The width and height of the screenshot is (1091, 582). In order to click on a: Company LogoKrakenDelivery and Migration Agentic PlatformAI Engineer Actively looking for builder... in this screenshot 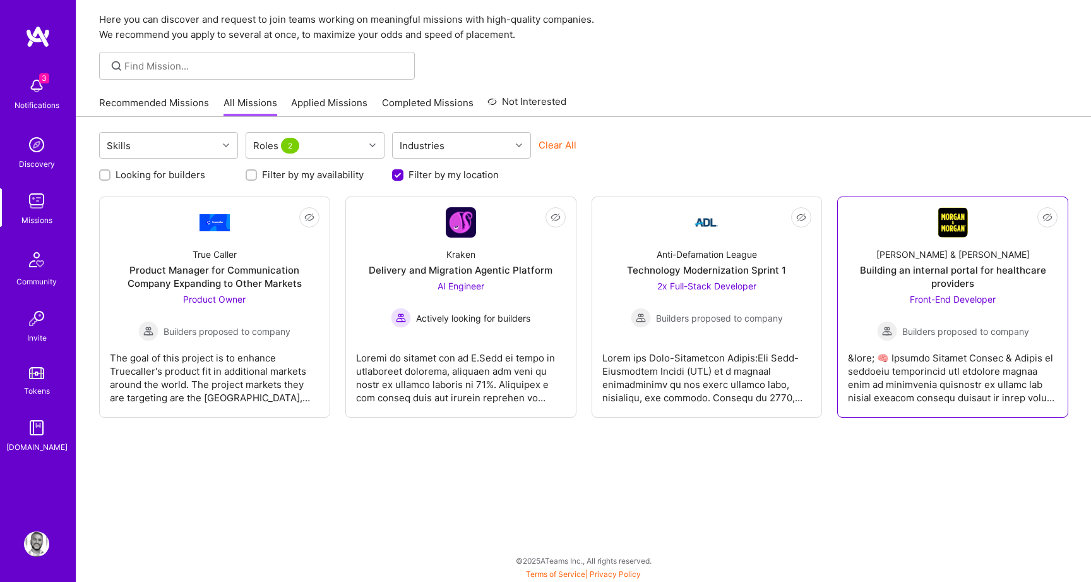, I will do `click(461, 307)`.